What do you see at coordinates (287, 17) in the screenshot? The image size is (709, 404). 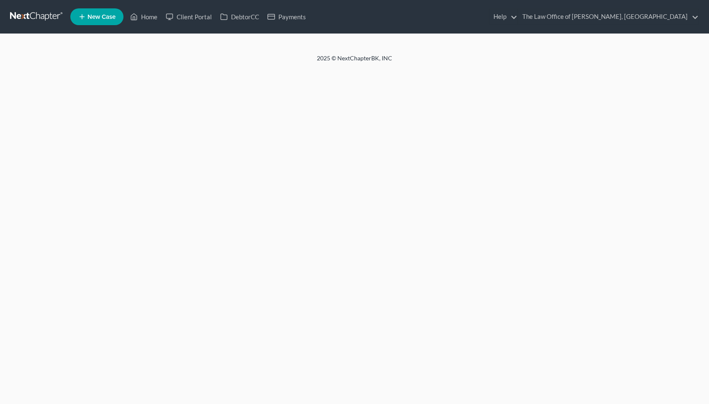 I see `a: Payments` at bounding box center [287, 17].